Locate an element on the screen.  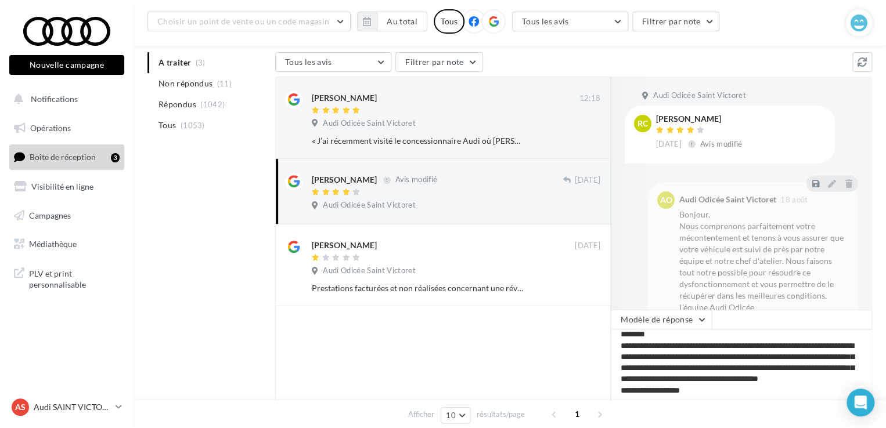
a: AS Audi SAINT VICTORET is located at coordinates (67, 407).